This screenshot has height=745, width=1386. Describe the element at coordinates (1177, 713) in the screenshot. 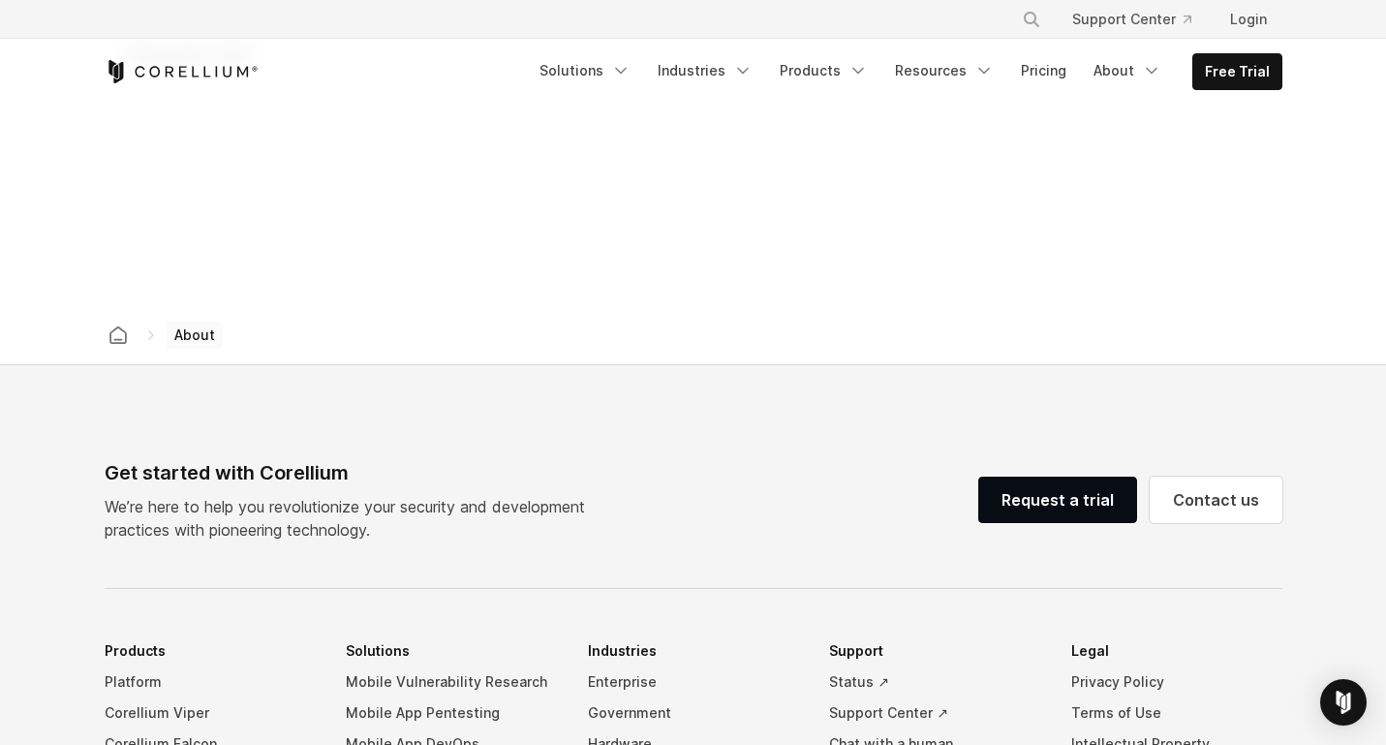

I see `a: Terms of Use` at that location.